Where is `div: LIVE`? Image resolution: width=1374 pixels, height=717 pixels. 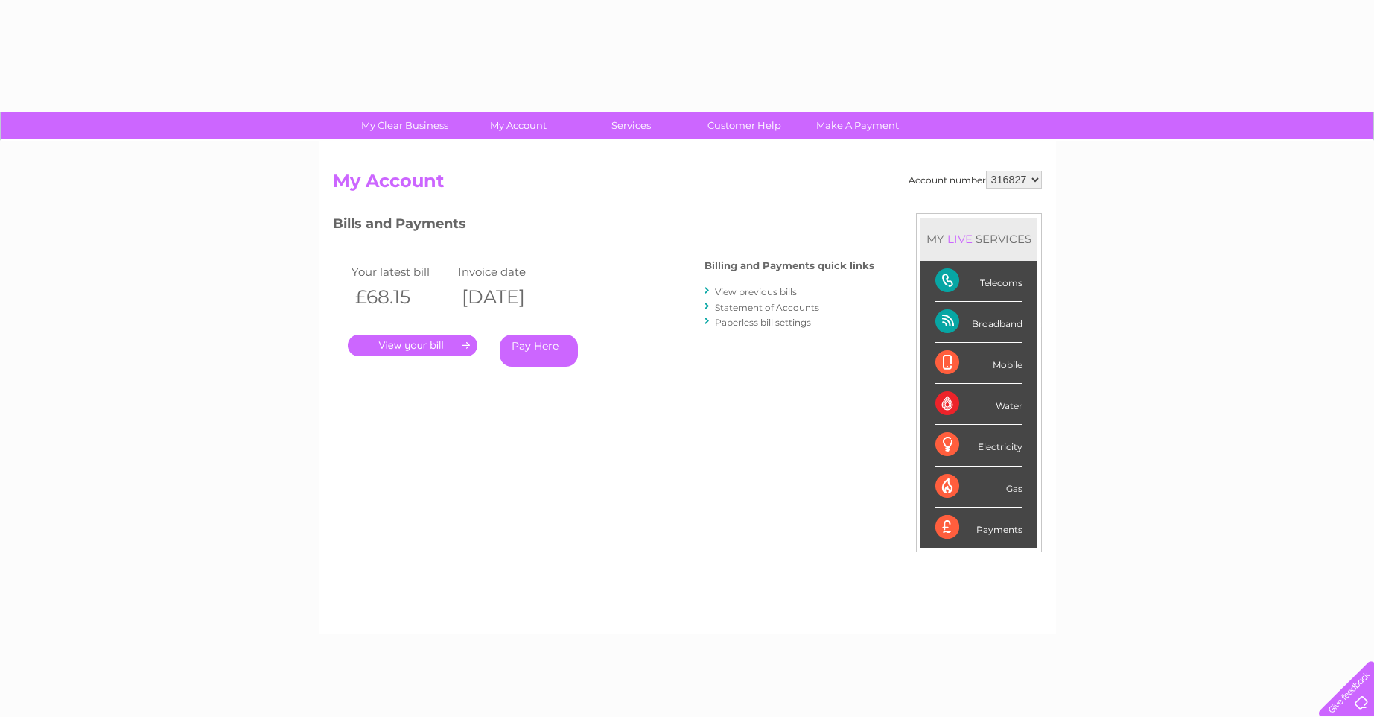 div: LIVE is located at coordinates (960, 238).